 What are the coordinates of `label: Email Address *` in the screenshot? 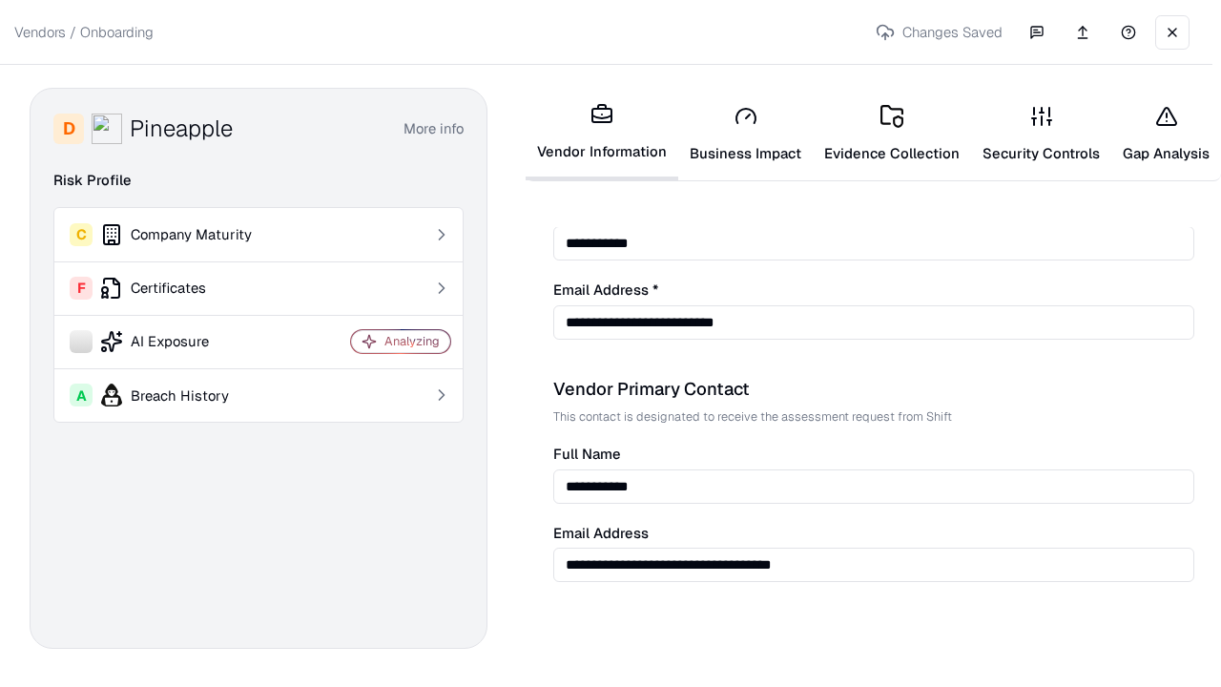 It's located at (874, 290).